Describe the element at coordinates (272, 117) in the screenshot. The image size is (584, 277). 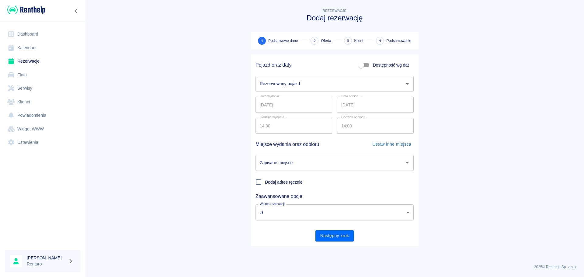
I see `label: Godzina wydania` at that location.